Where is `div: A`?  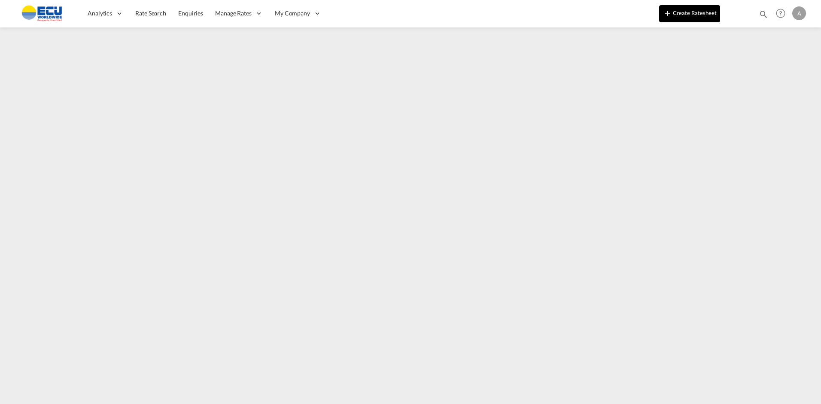 div: A is located at coordinates (799, 13).